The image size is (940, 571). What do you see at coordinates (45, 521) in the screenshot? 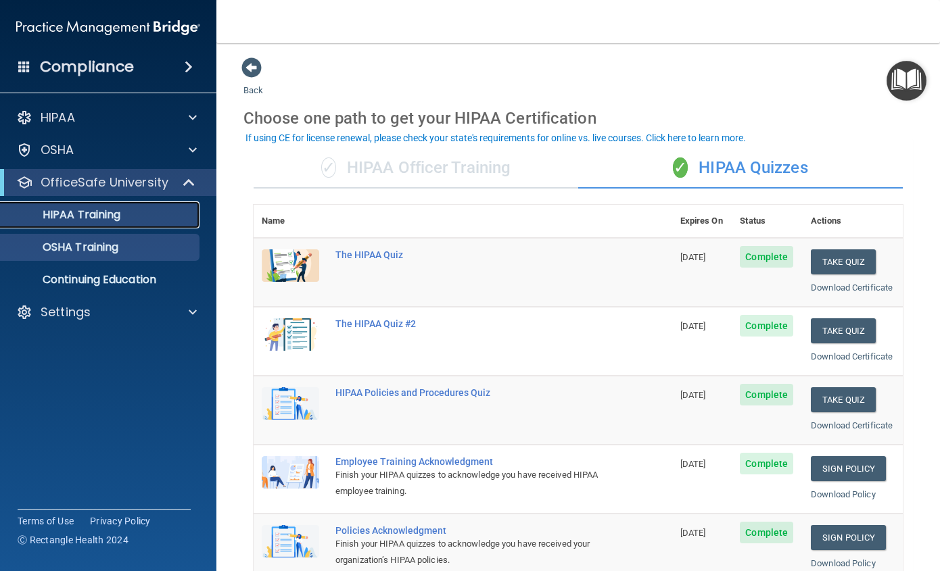
I see `a: Terms of Use` at bounding box center [45, 521].